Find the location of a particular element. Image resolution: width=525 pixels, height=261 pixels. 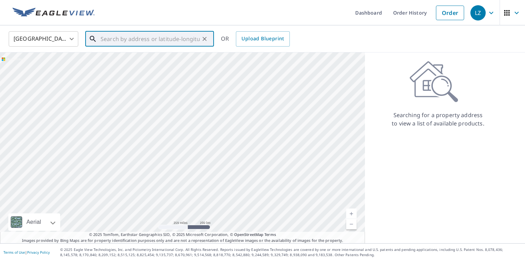

a: Privacy Policy is located at coordinates (38, 253).